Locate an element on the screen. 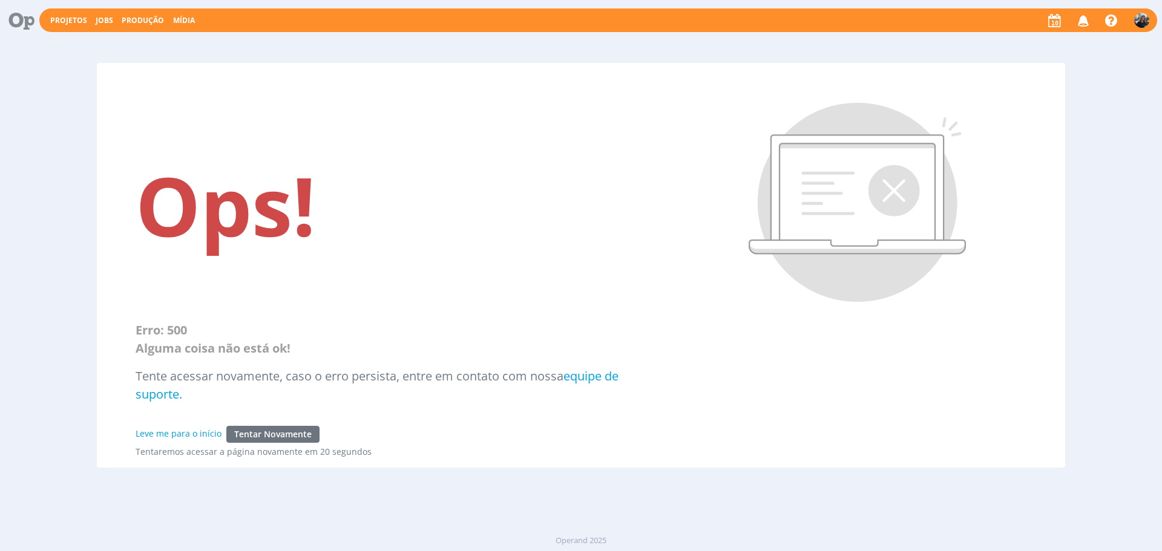  button: Jobs is located at coordinates (104, 21).